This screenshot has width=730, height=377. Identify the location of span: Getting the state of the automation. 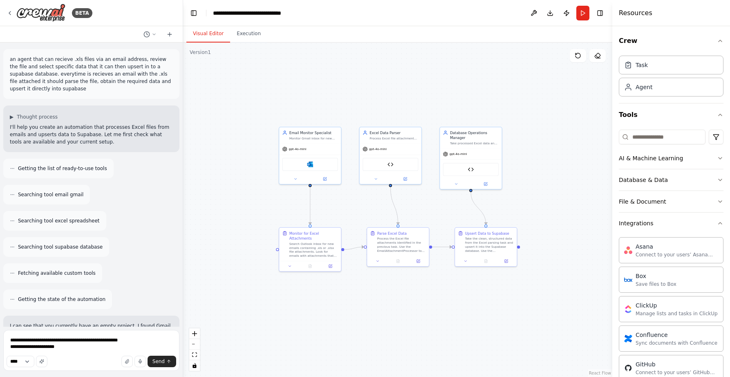
(62, 299).